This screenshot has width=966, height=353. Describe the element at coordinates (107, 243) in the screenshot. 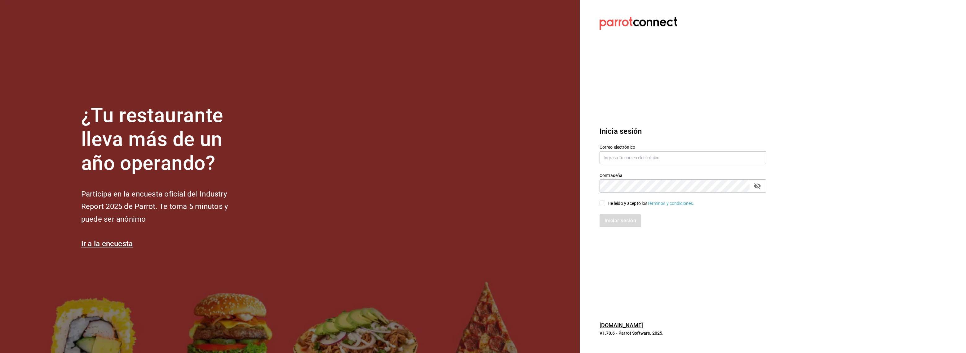

I see `a: Ir a la encuesta` at that location.